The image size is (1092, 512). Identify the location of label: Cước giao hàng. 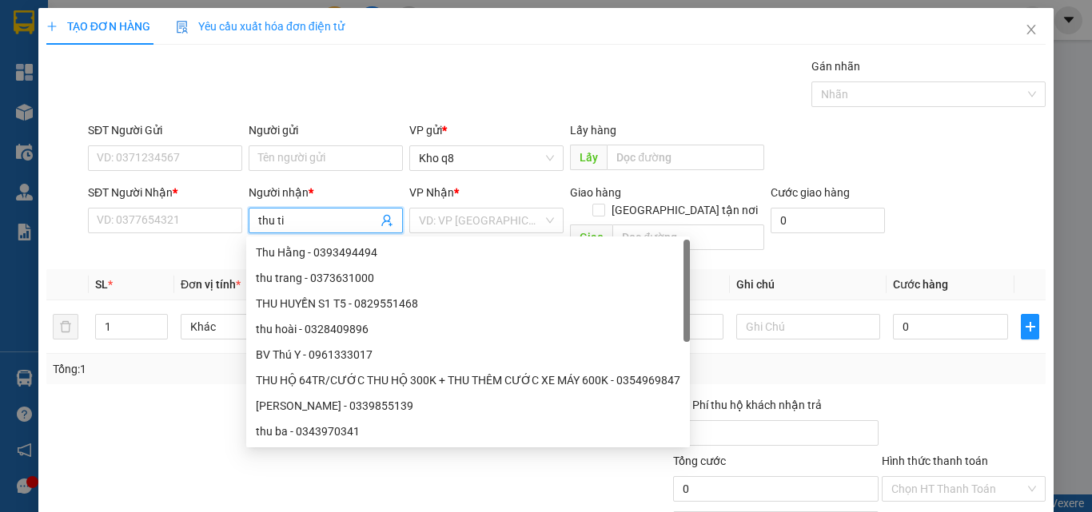
(810, 193).